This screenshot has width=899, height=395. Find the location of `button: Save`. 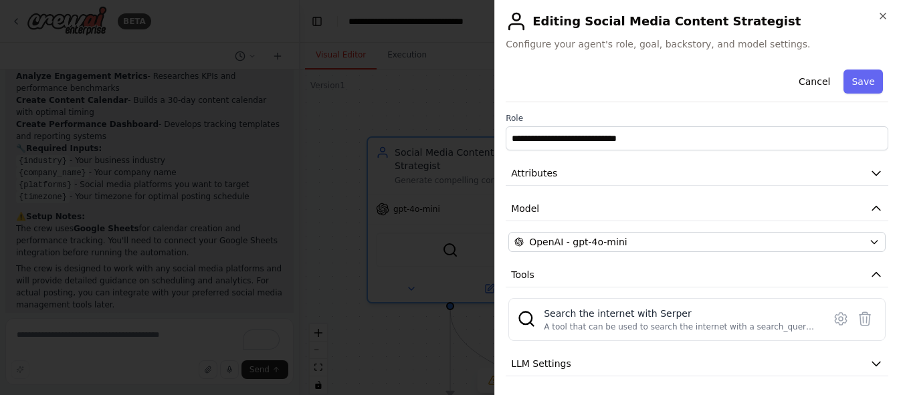

button: Save is located at coordinates (863, 82).